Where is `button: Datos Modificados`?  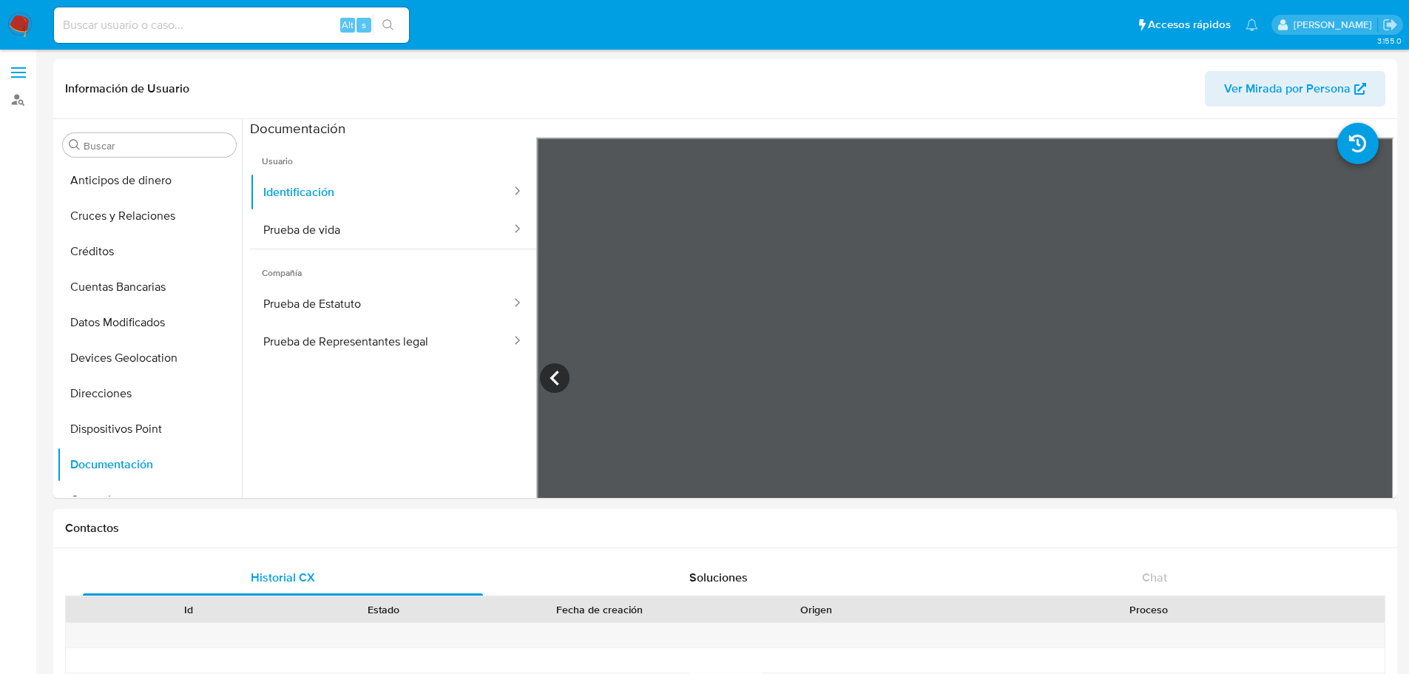
button: Datos Modificados is located at coordinates (149, 323).